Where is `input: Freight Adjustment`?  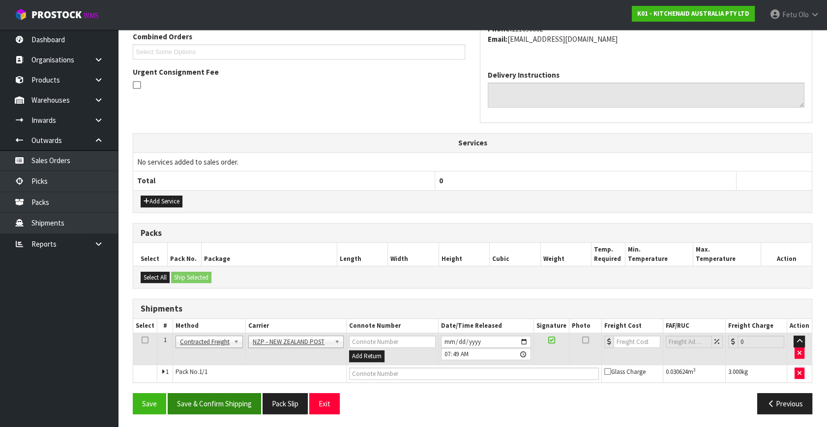 input: Freight Adjustment is located at coordinates (688, 342).